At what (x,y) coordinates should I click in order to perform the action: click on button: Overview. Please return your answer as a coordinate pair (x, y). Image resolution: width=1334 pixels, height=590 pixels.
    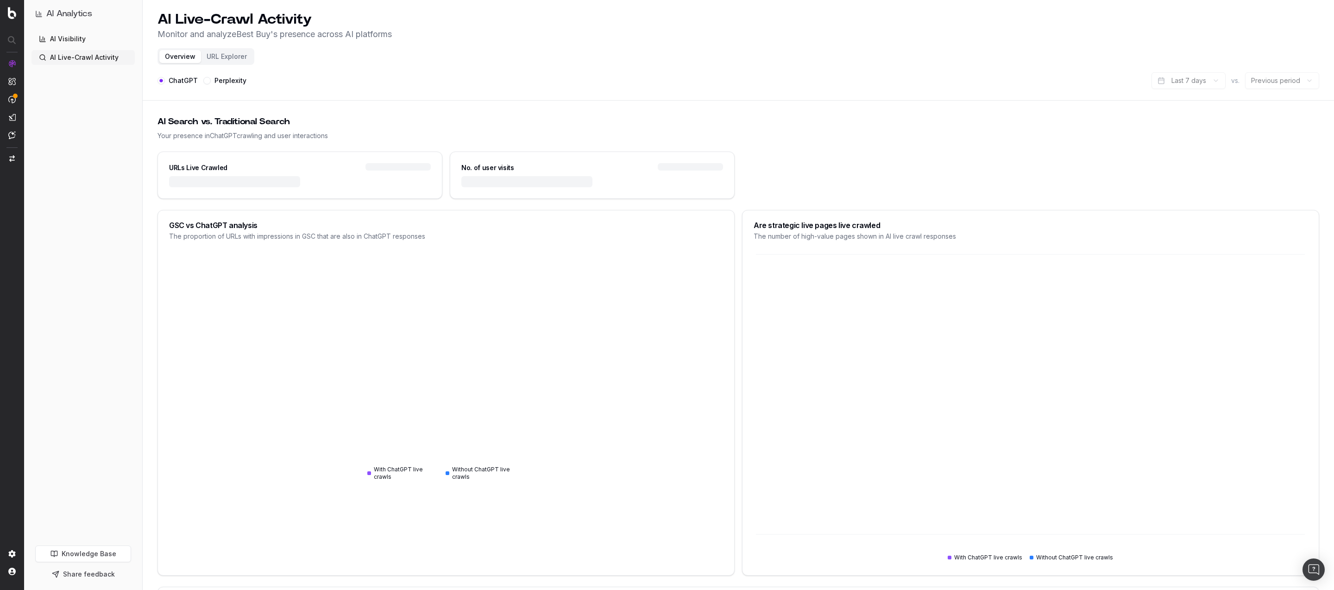
    Looking at the image, I should click on (180, 57).